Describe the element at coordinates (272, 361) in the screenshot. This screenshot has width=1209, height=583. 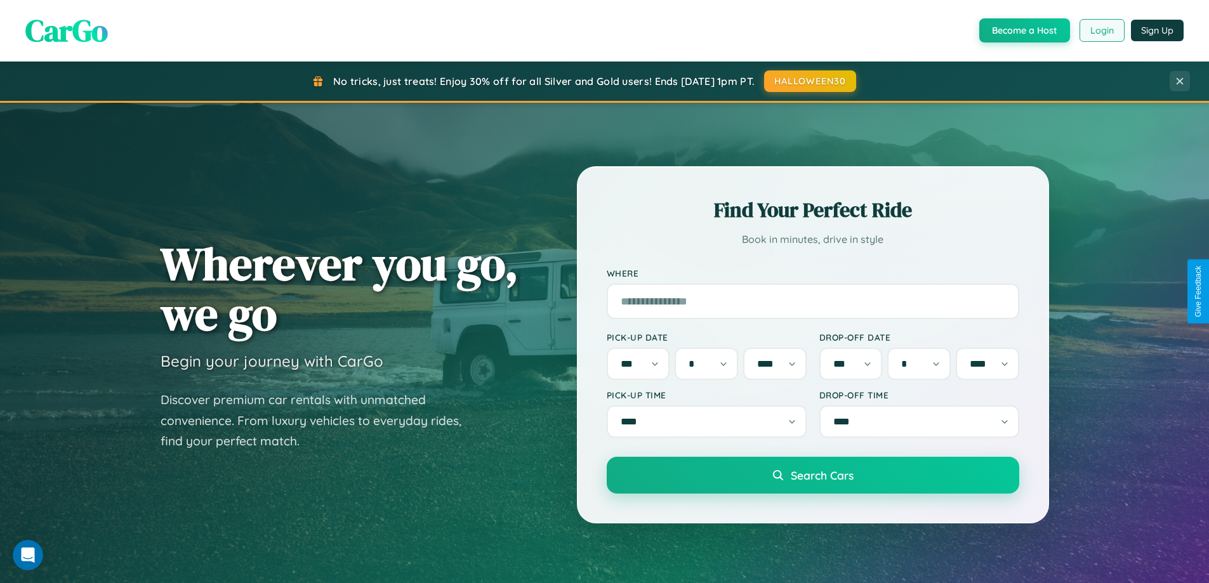
I see `h3: Begin your journey with CarGo` at that location.